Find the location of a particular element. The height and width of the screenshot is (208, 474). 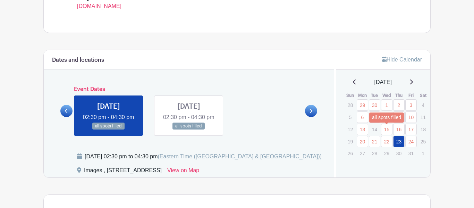

a: 29 is located at coordinates (363, 105).